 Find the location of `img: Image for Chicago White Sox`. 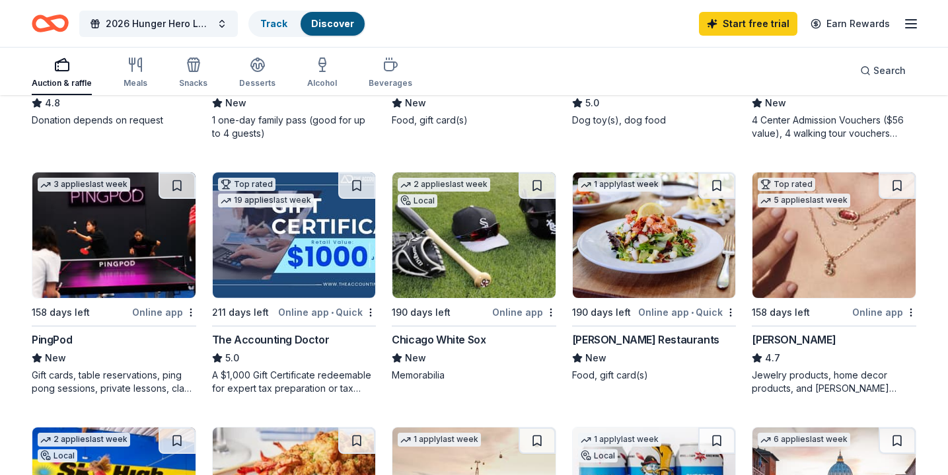

img: Image for Chicago White Sox is located at coordinates (474, 235).